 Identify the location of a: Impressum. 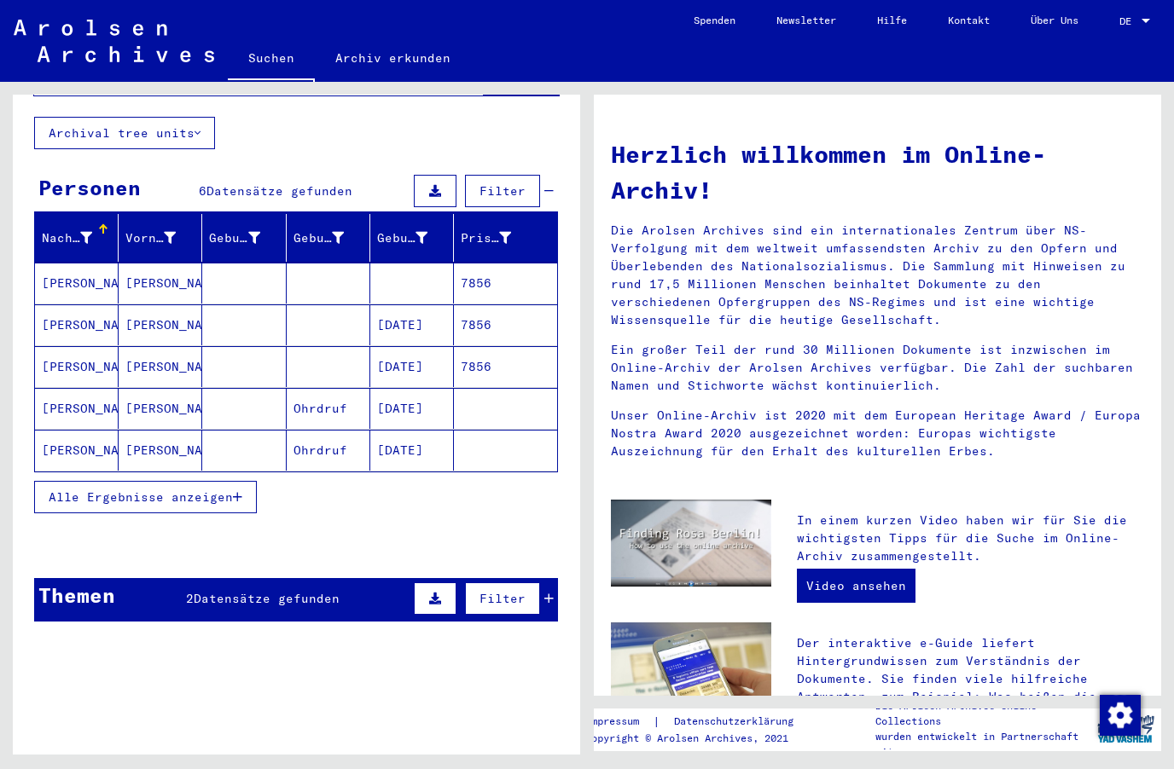
(618, 722).